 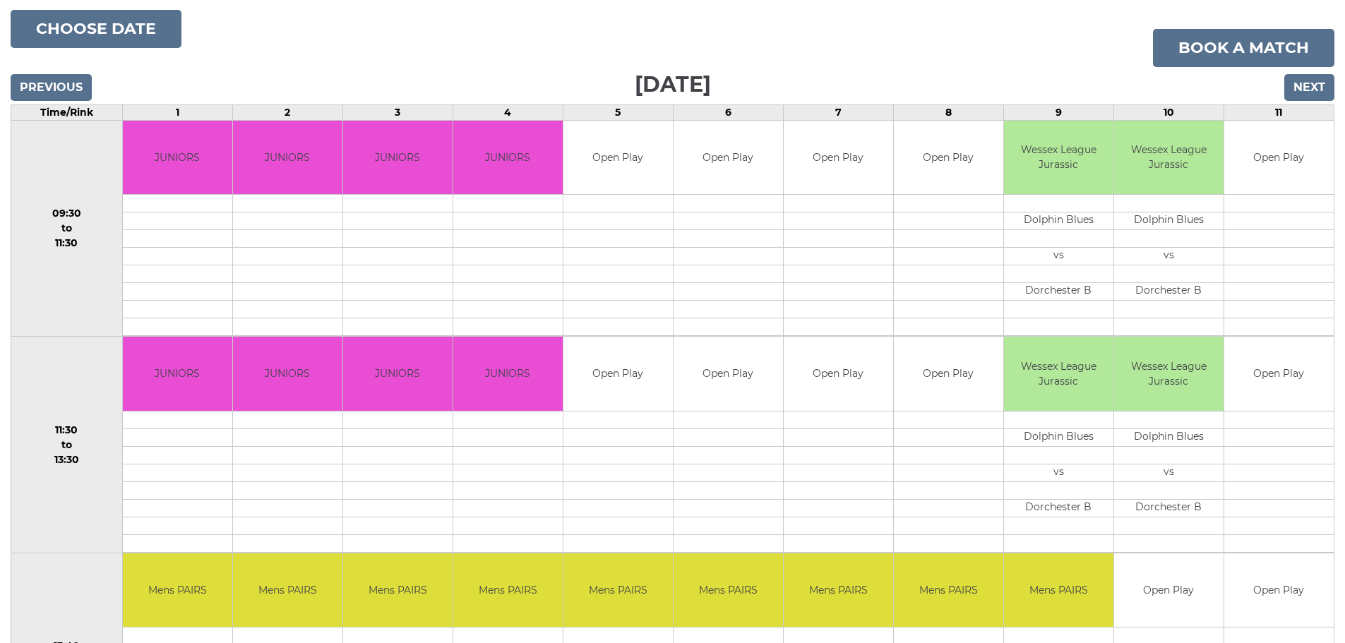 What do you see at coordinates (728, 112) in the screenshot?
I see `td: 6` at bounding box center [728, 112].